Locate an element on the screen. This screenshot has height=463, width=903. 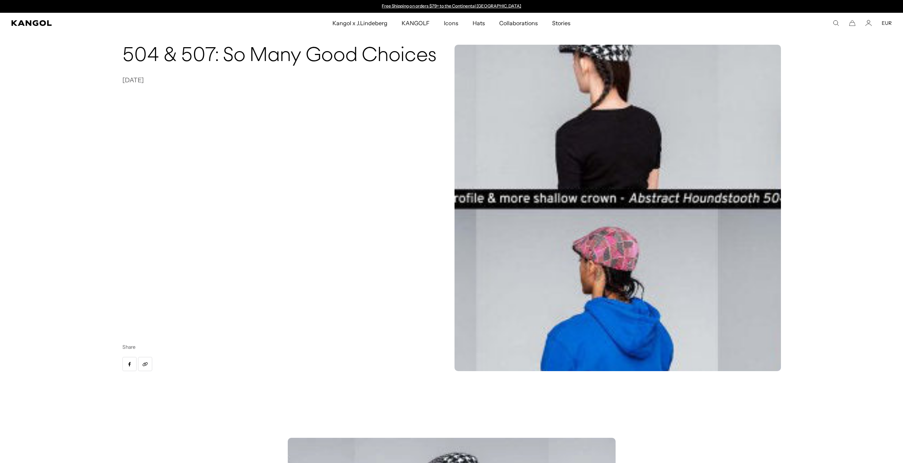
span: Icons is located at coordinates (451, 23).